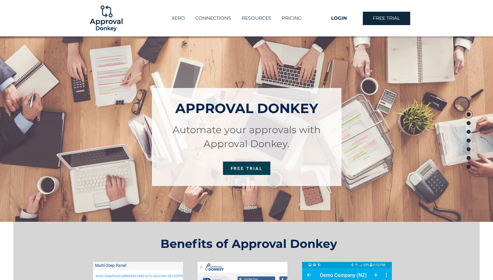  What do you see at coordinates (213, 18) in the screenshot?
I see `p: CONNECTIONS` at bounding box center [213, 18].